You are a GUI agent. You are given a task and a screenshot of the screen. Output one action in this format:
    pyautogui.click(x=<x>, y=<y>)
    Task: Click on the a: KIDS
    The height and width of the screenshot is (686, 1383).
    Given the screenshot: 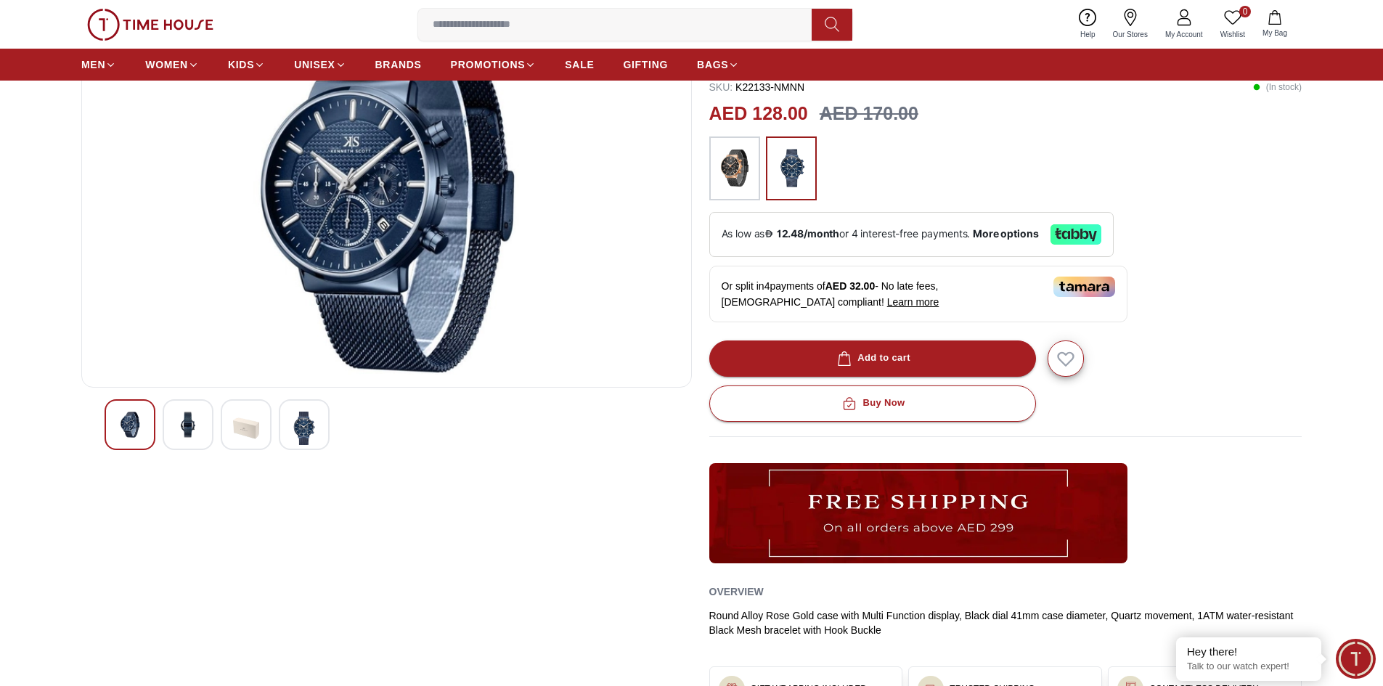 What is the action you would take?
    pyautogui.click(x=246, y=65)
    